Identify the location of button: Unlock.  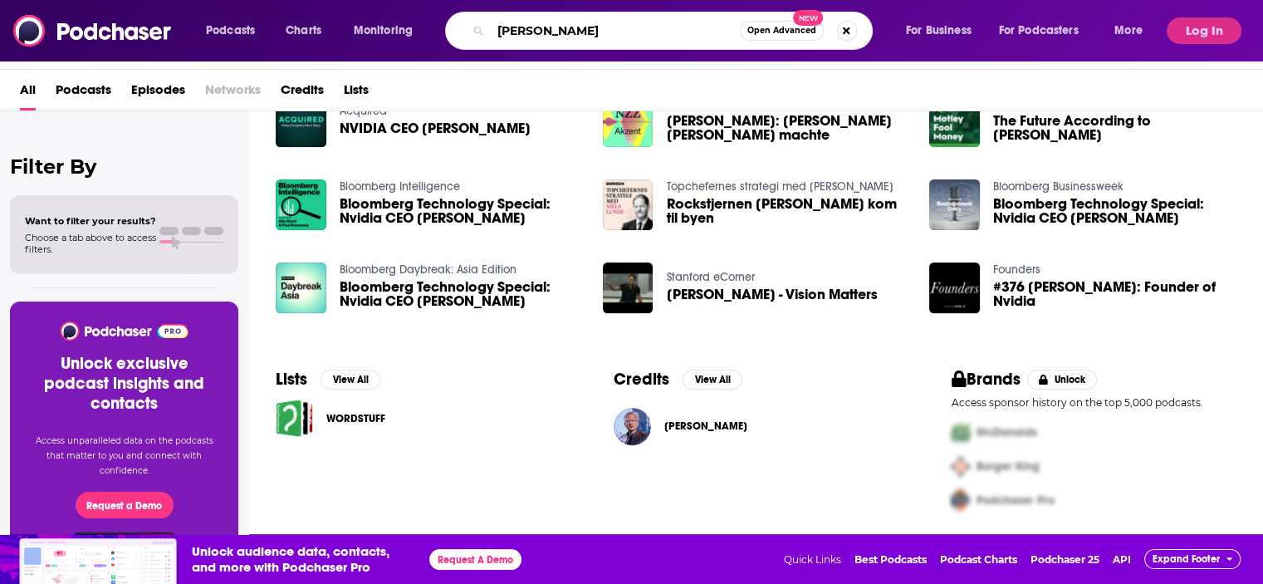
(1062, 379).